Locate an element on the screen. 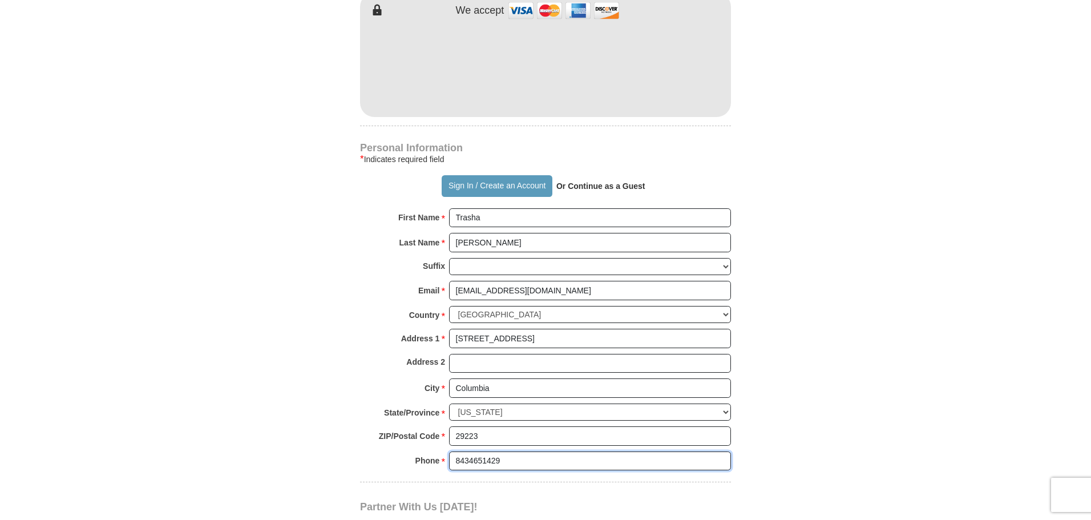  h4: We accept is located at coordinates (480, 11).